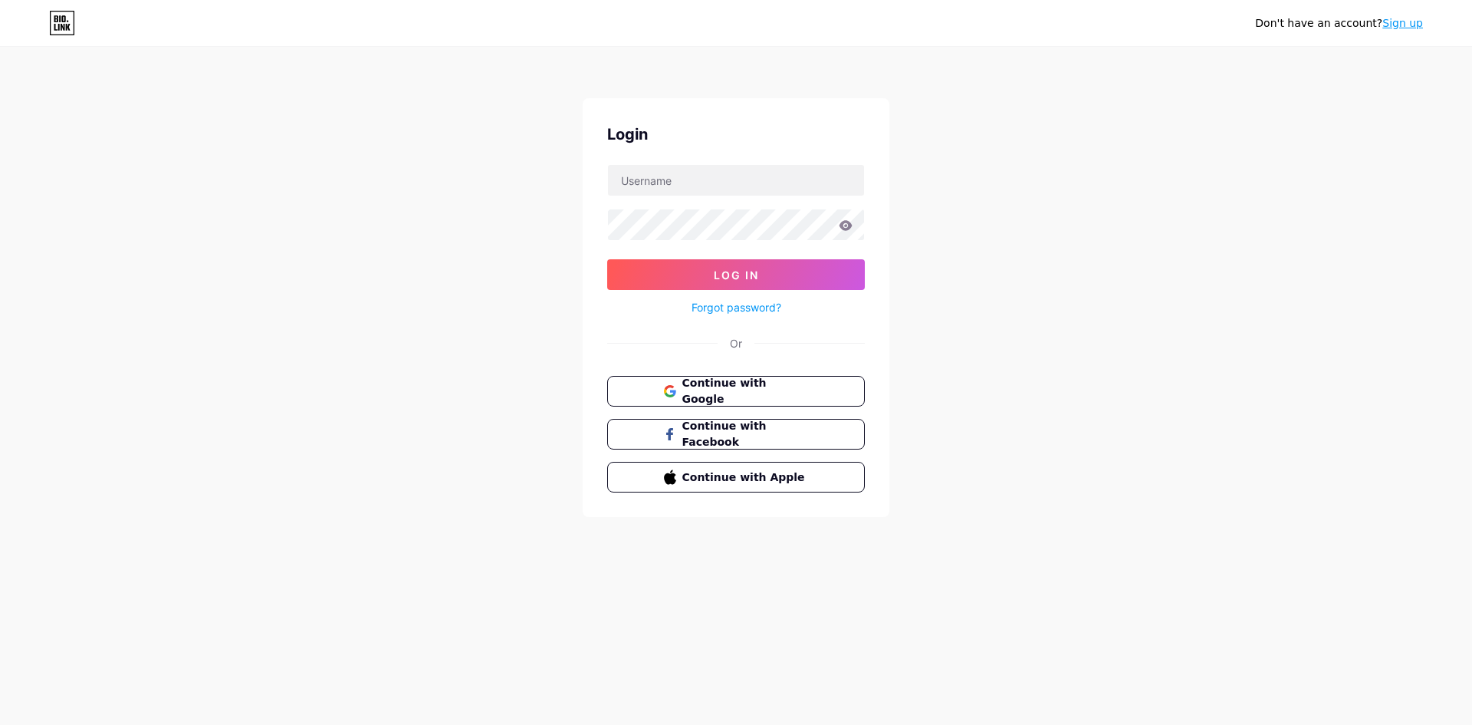  Describe the element at coordinates (745, 434) in the screenshot. I see `span: Continue with Facebook` at that location.